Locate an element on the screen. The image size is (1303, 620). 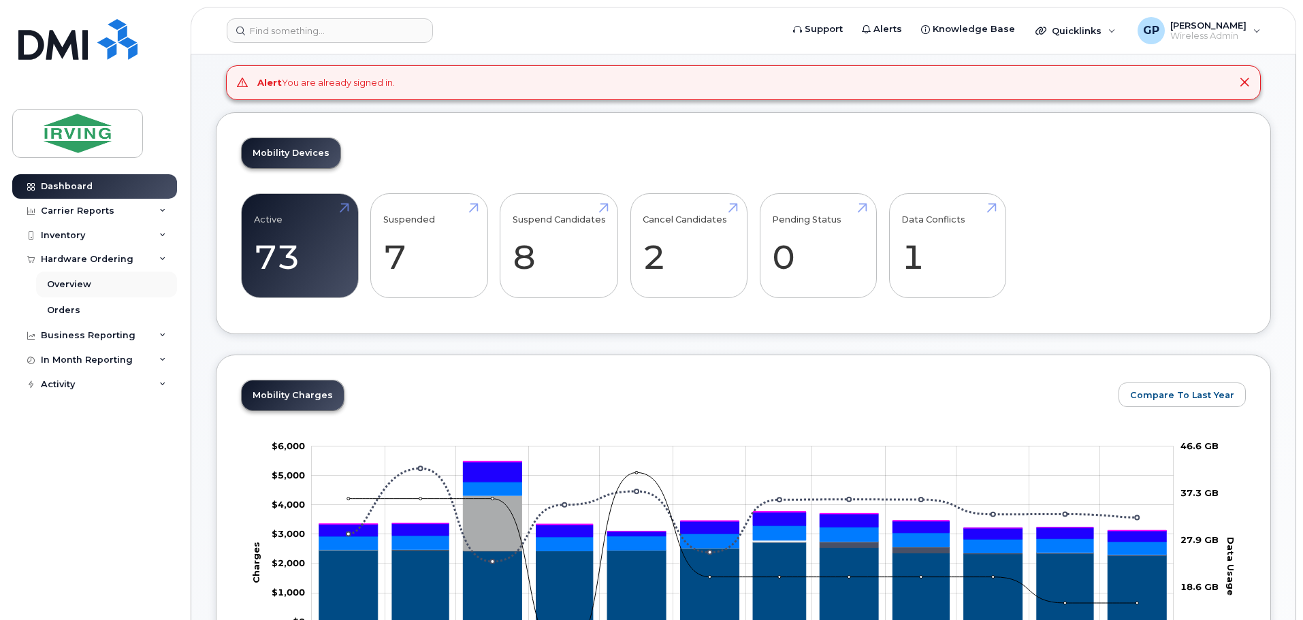
g: GST is located at coordinates (743, 511).